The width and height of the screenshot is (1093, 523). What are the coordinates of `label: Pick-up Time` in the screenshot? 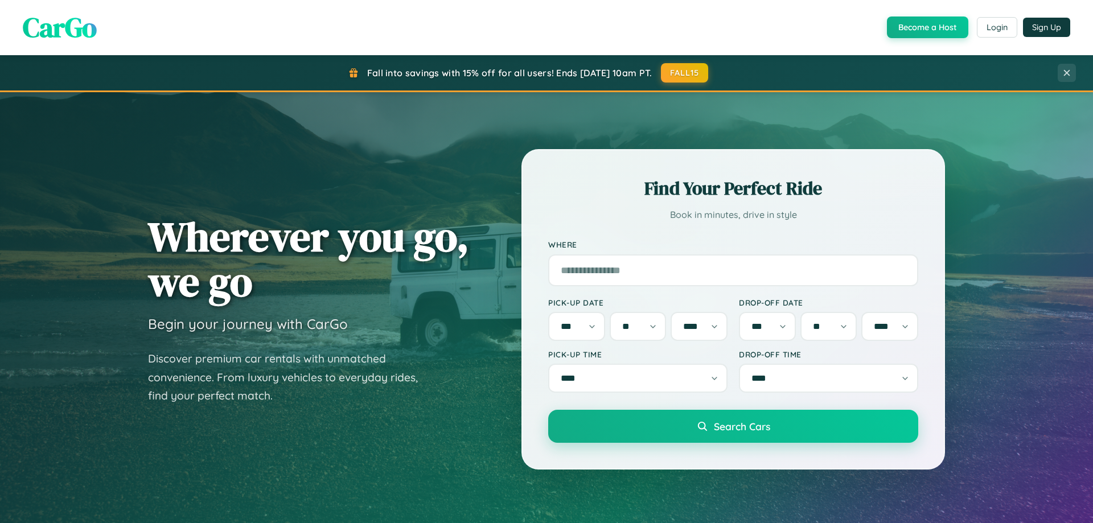 It's located at (638, 354).